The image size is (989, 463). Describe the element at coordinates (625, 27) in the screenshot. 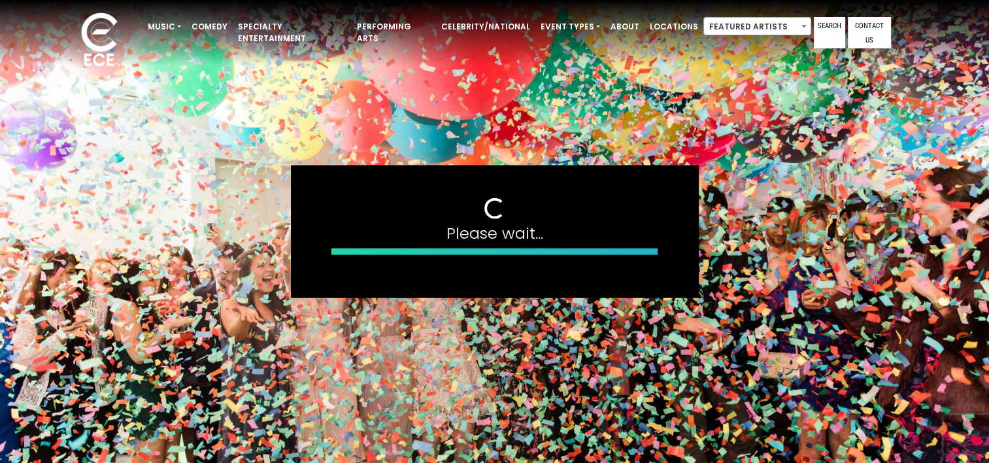

I see `a: About` at that location.